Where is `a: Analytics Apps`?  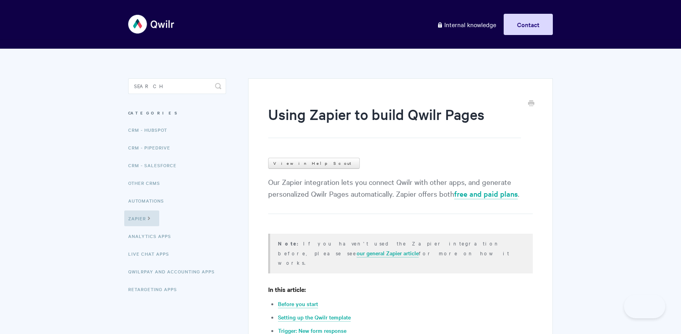
a: Analytics Apps is located at coordinates (153, 236).